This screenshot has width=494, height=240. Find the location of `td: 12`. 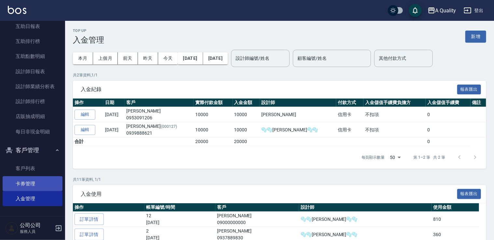

td: 12 is located at coordinates (180, 219).